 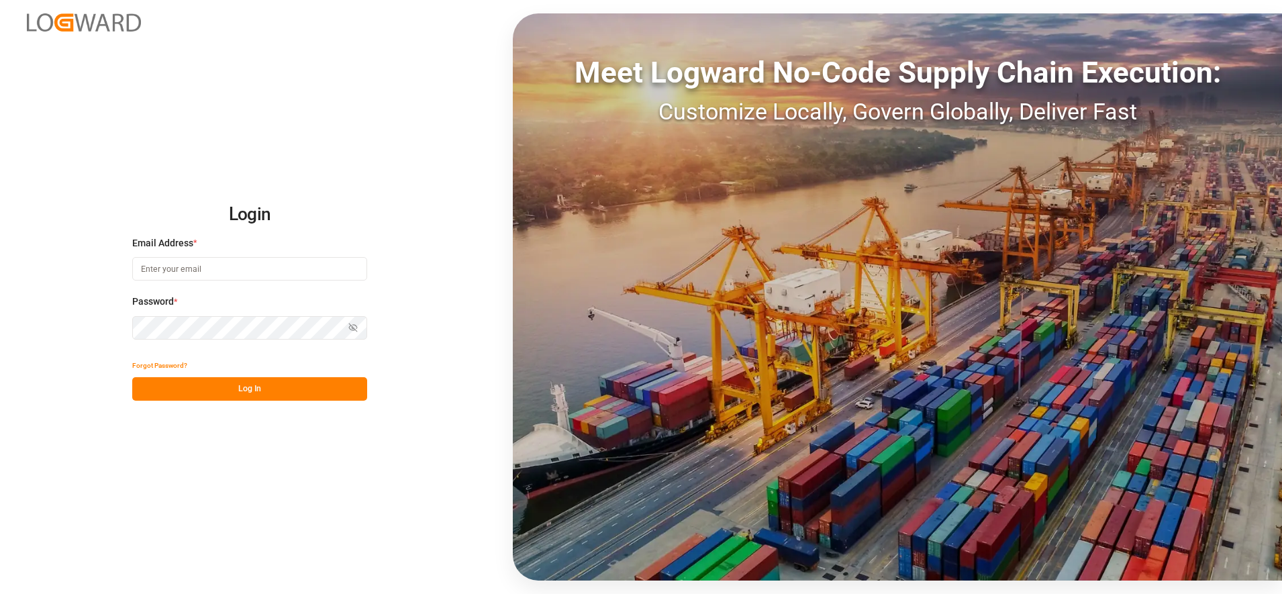 I want to click on button: Forgot Password?, so click(x=160, y=365).